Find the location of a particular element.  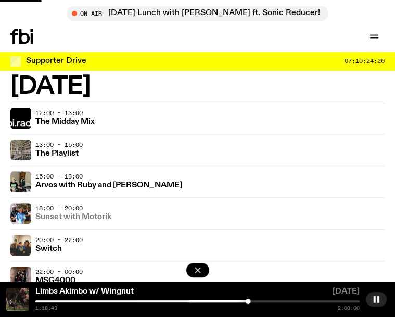

img: Andrew, Reenie, and Pat stand in a row, smiling at the camera, in dappled light with a vine leafe... is located at coordinates (21, 213).